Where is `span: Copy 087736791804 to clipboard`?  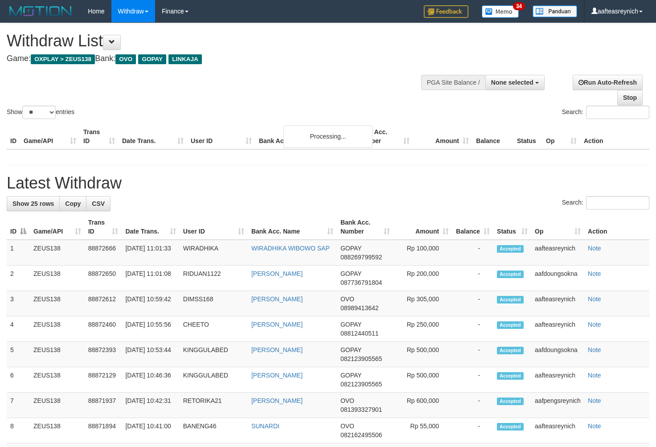 span: Copy 087736791804 to clipboard is located at coordinates (361, 283).